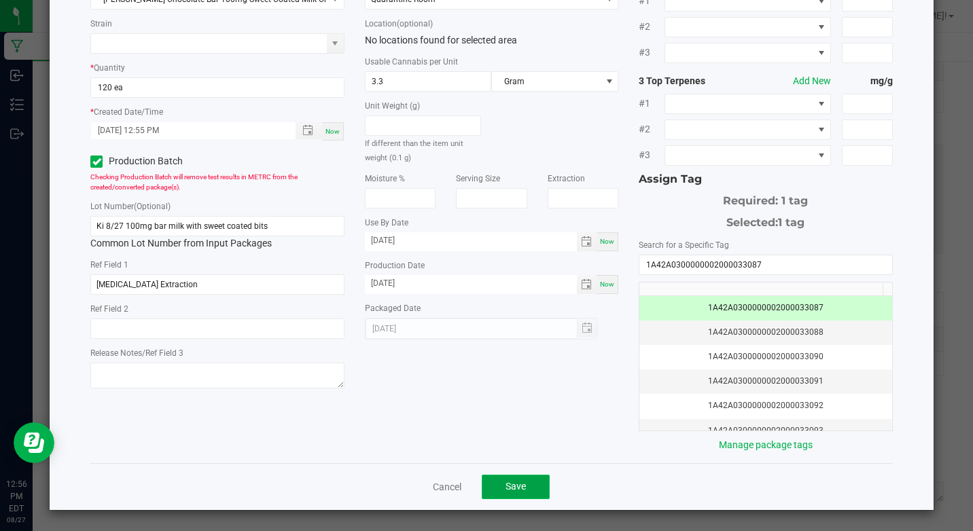 The width and height of the screenshot is (973, 531). I want to click on div: 1A42A0300000002000033093, so click(765, 431).